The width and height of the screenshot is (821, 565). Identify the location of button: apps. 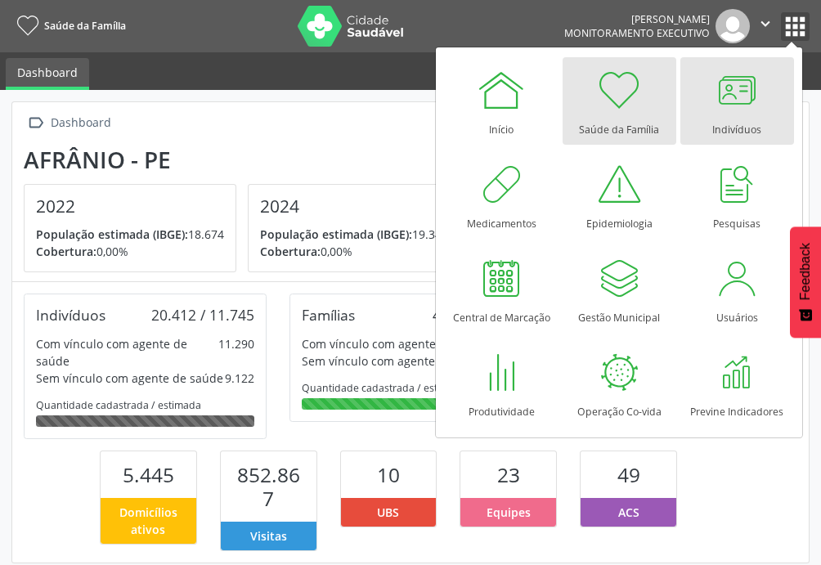
(795, 26).